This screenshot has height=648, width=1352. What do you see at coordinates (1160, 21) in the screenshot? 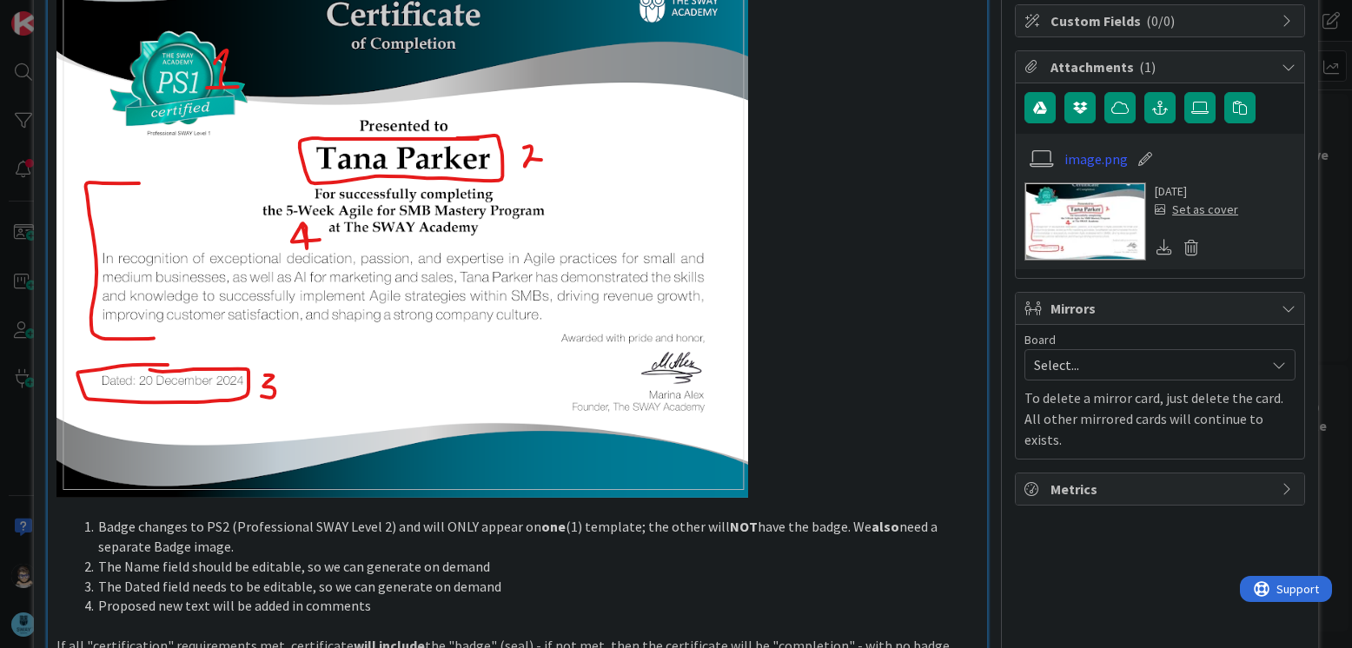
I see `span: ( 0/0 )` at bounding box center [1160, 21].